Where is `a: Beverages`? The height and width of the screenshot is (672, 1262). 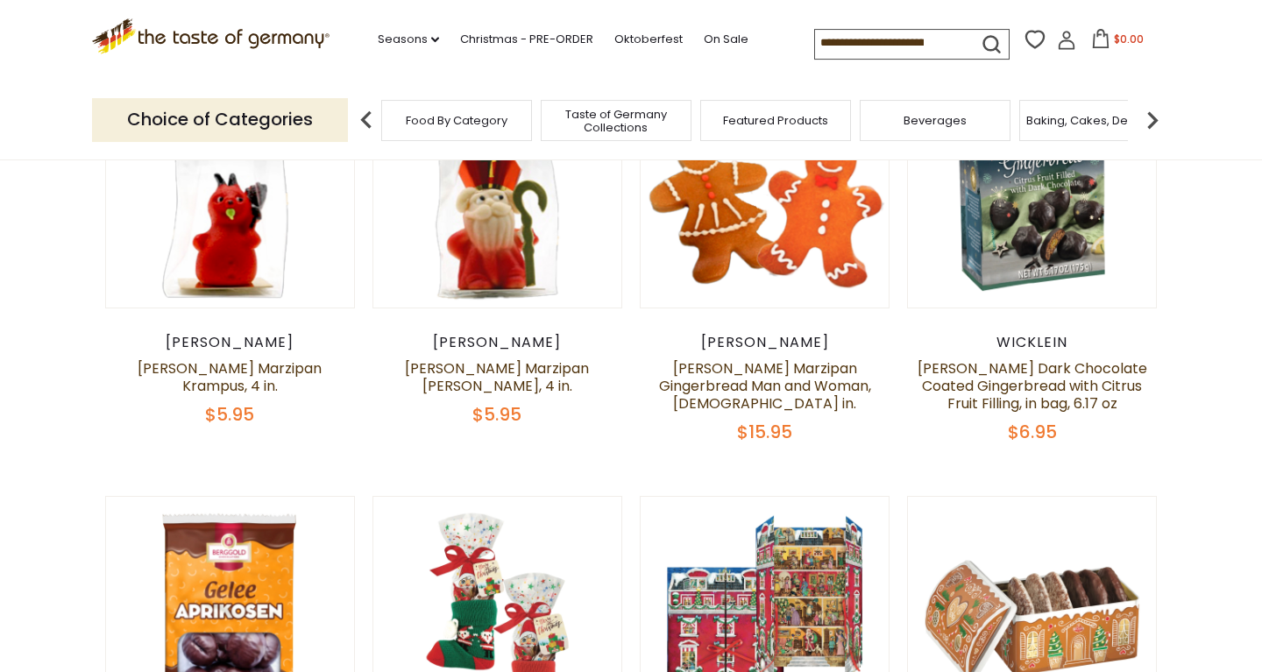 a: Beverages is located at coordinates (935, 120).